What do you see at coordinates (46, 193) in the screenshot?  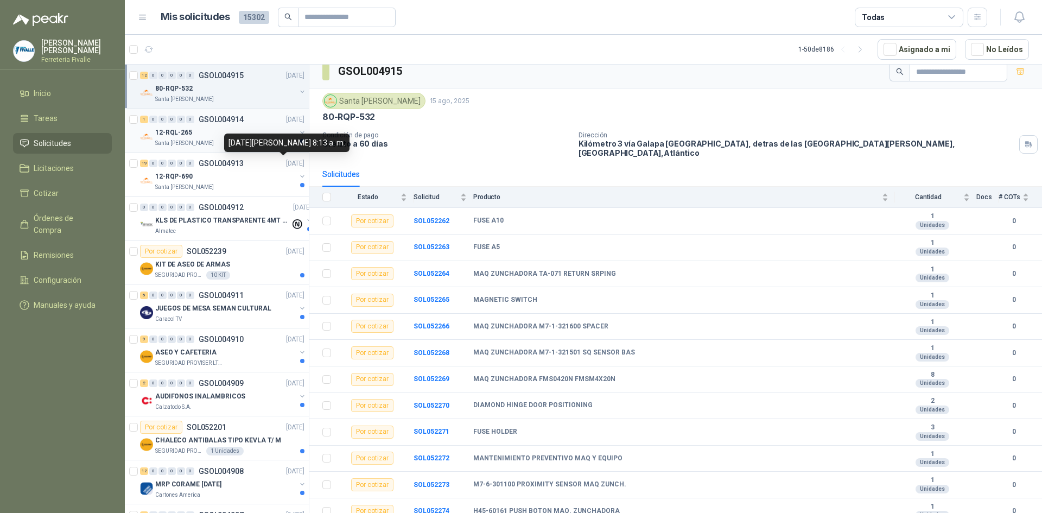 I see `span: Cotizar` at bounding box center [46, 193].